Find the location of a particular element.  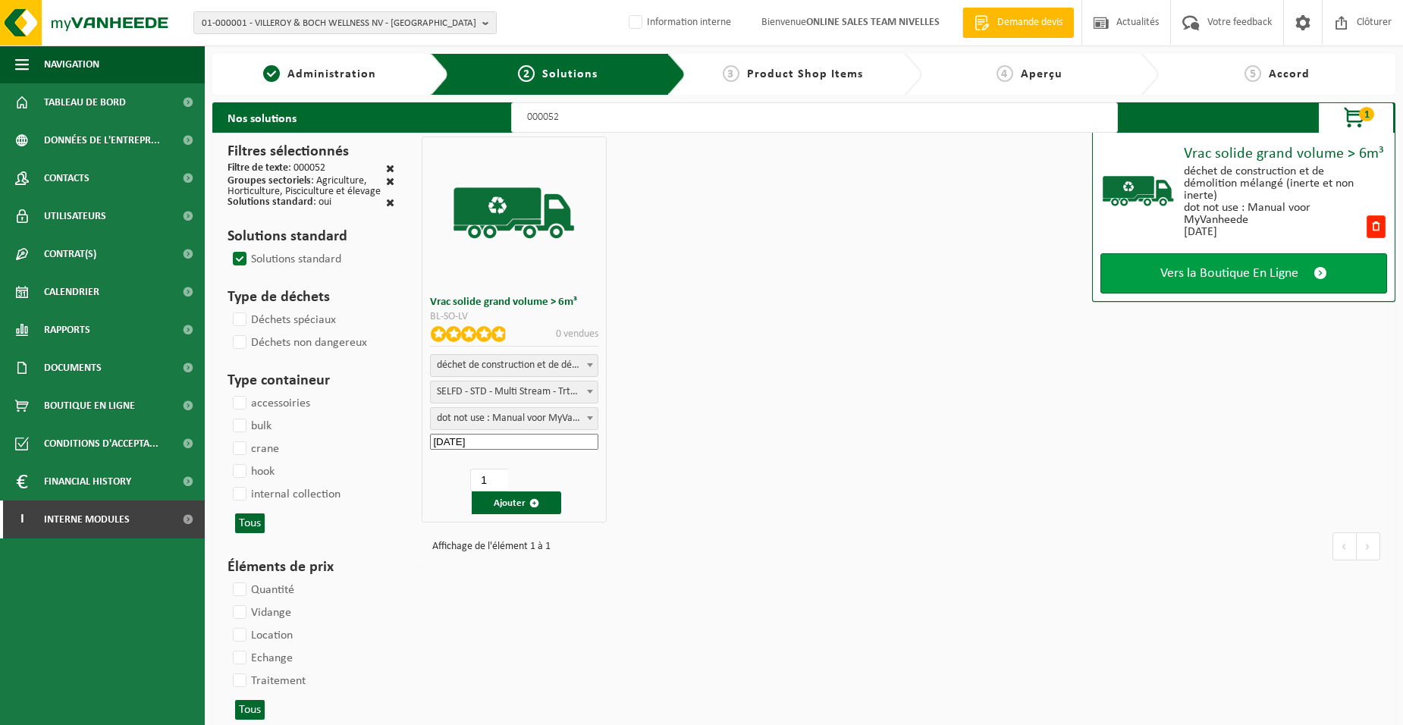

div: Affichage de l'élément 1 à 1 is located at coordinates (488, 547).